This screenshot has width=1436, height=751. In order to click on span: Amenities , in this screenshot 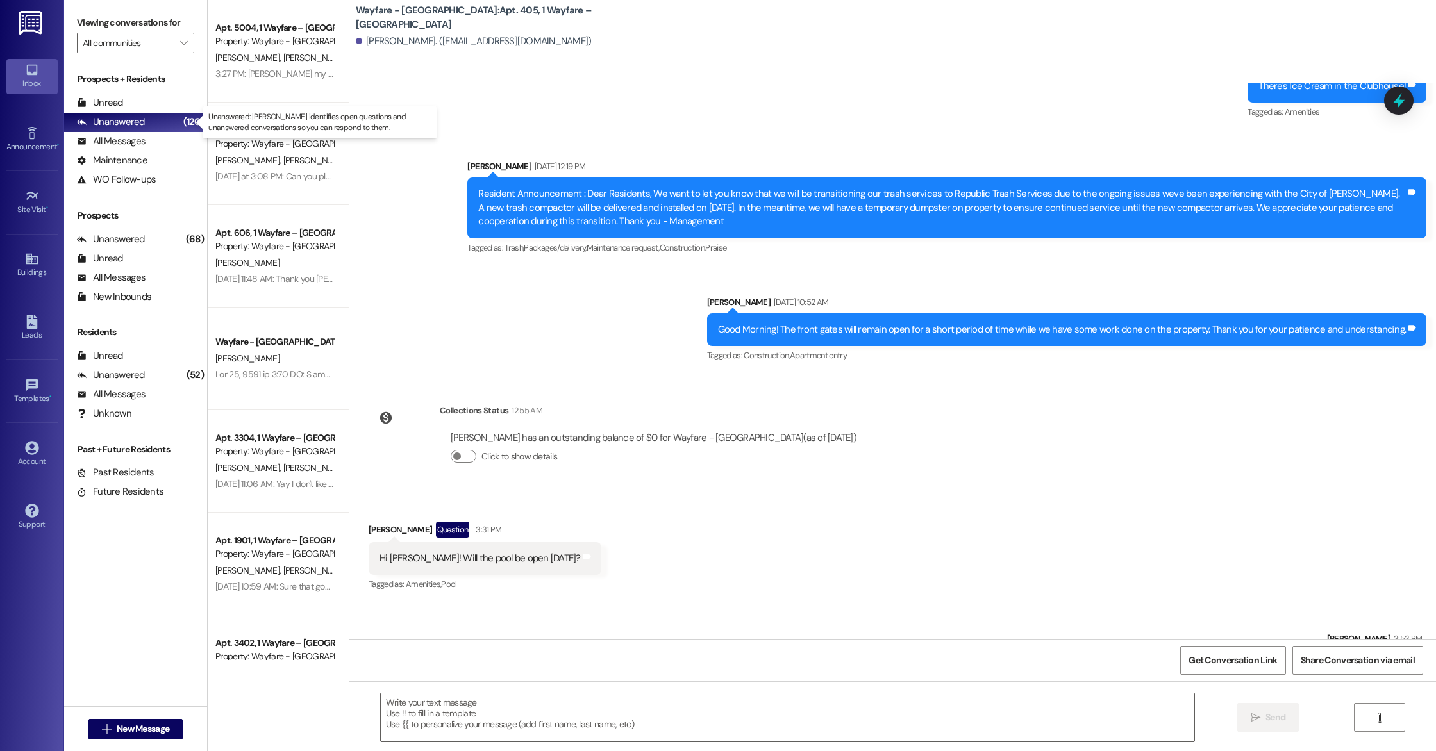, I will do `click(424, 584)`.